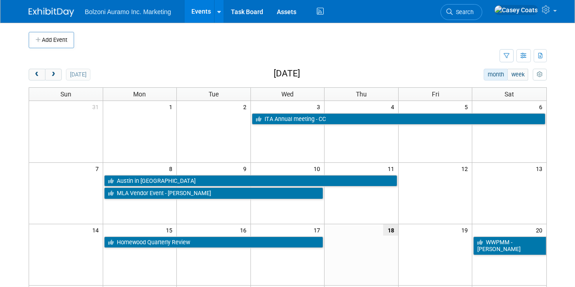  Describe the element at coordinates (509, 94) in the screenshot. I see `span: Sat` at that location.